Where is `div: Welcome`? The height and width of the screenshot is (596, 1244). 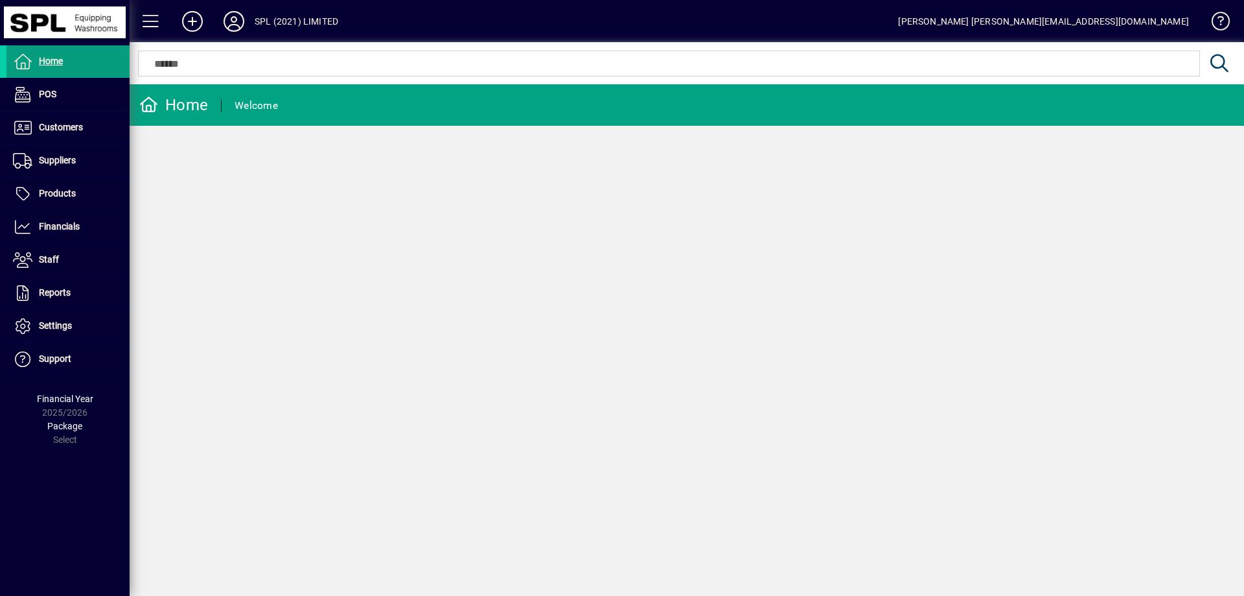
div: Welcome is located at coordinates (256, 106).